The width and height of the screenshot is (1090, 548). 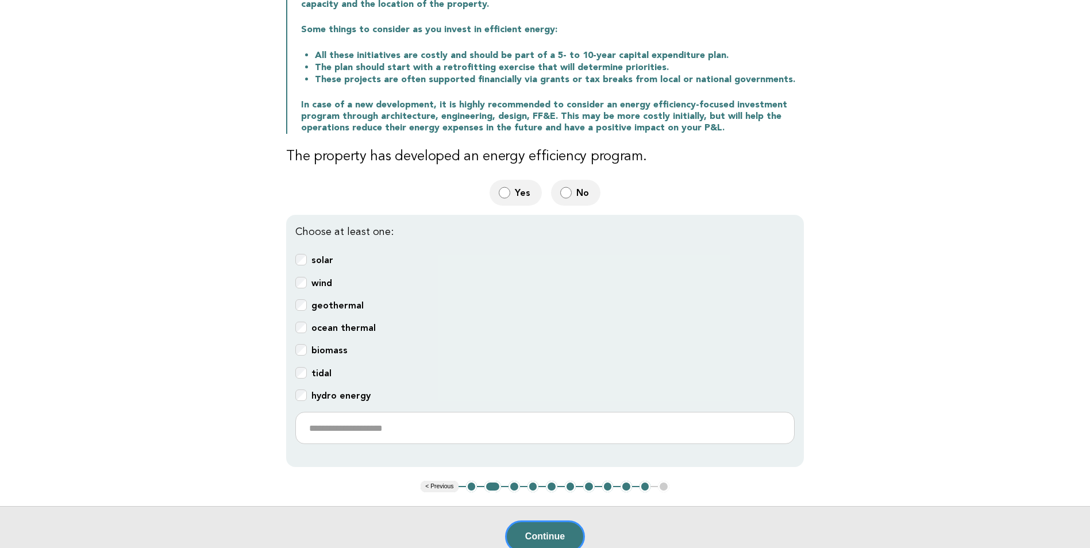 What do you see at coordinates (337, 305) in the screenshot?
I see `b: geothermal` at bounding box center [337, 305].